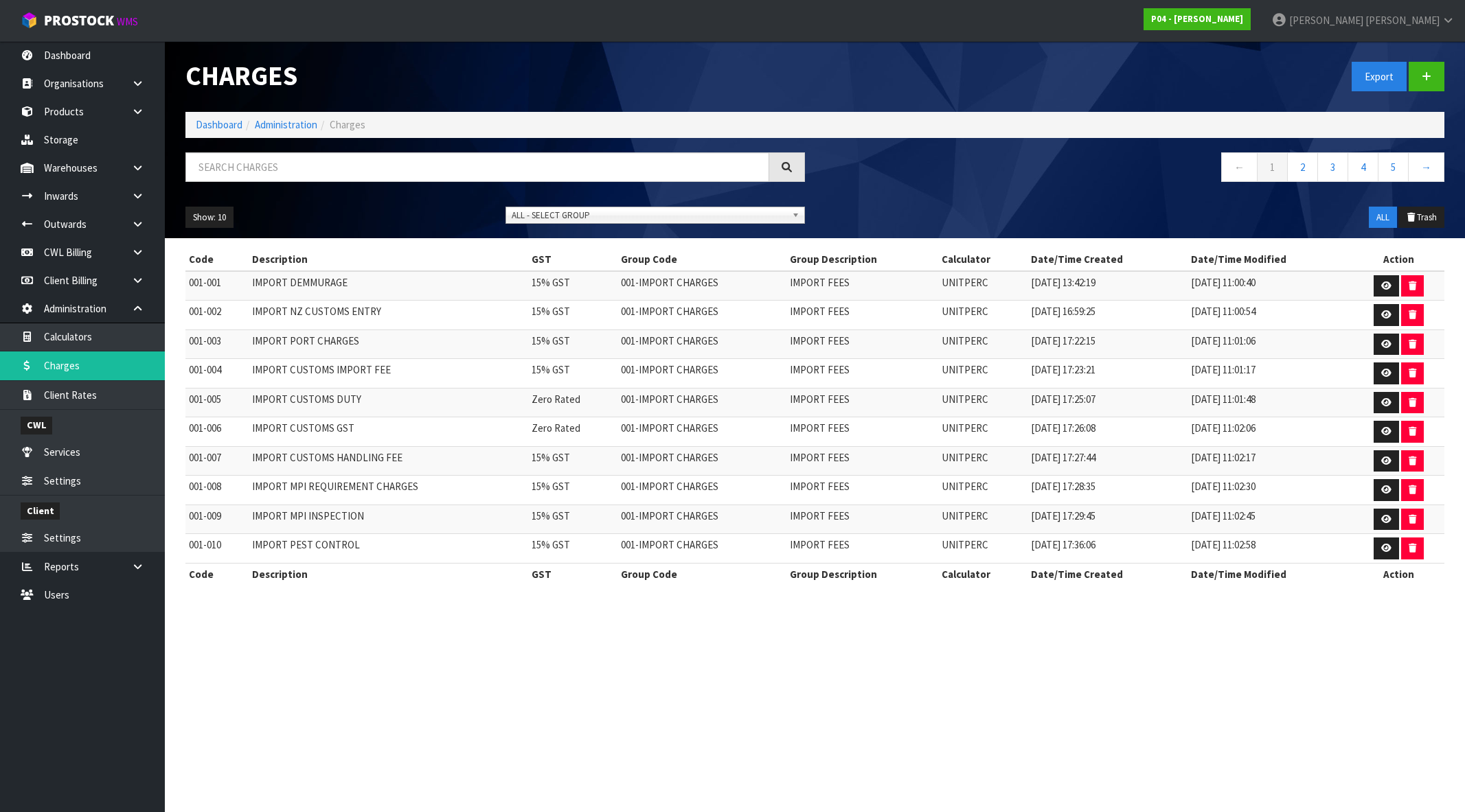  What do you see at coordinates (40, 511) in the screenshot?
I see `span: Client` at bounding box center [40, 511].